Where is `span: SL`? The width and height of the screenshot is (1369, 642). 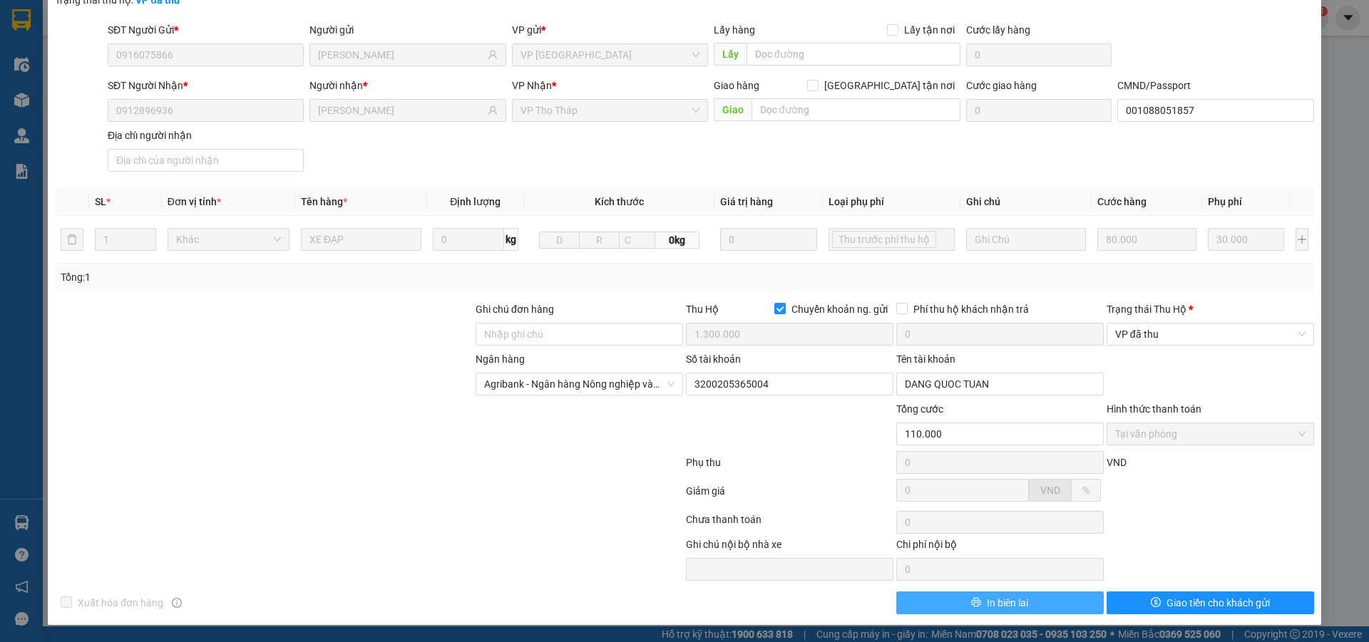
span: SL is located at coordinates (100, 202).